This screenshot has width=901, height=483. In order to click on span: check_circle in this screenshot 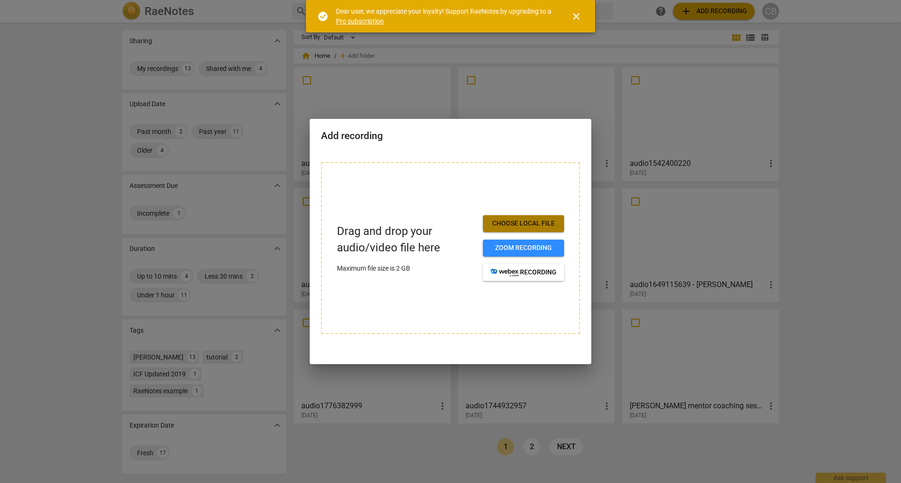, I will do `click(323, 16)`.